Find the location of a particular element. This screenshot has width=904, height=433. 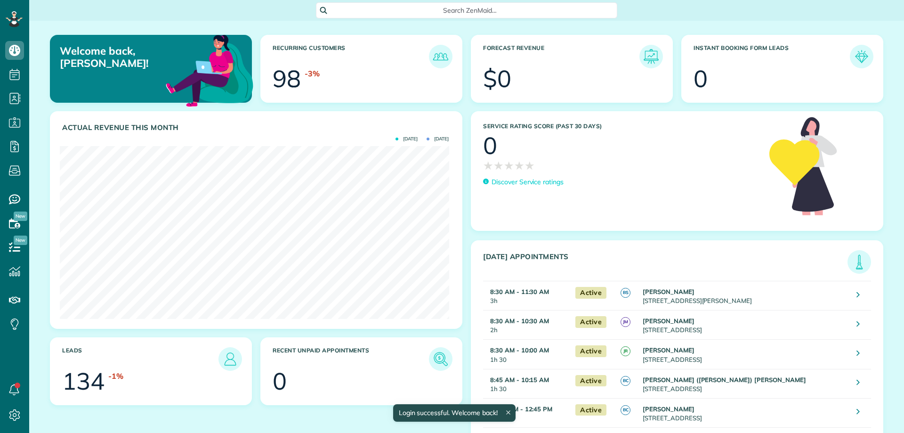

div: $0 is located at coordinates (497, 79).